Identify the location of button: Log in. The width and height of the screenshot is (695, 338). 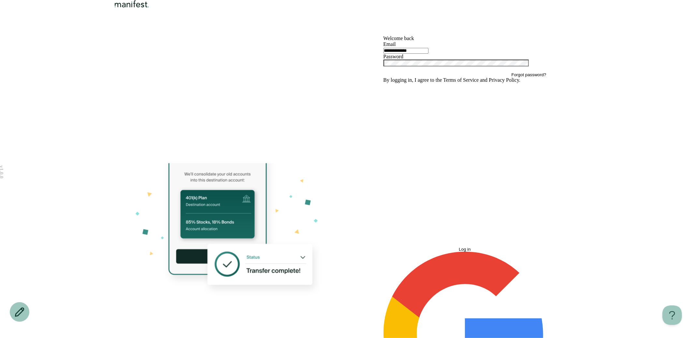
(465, 167).